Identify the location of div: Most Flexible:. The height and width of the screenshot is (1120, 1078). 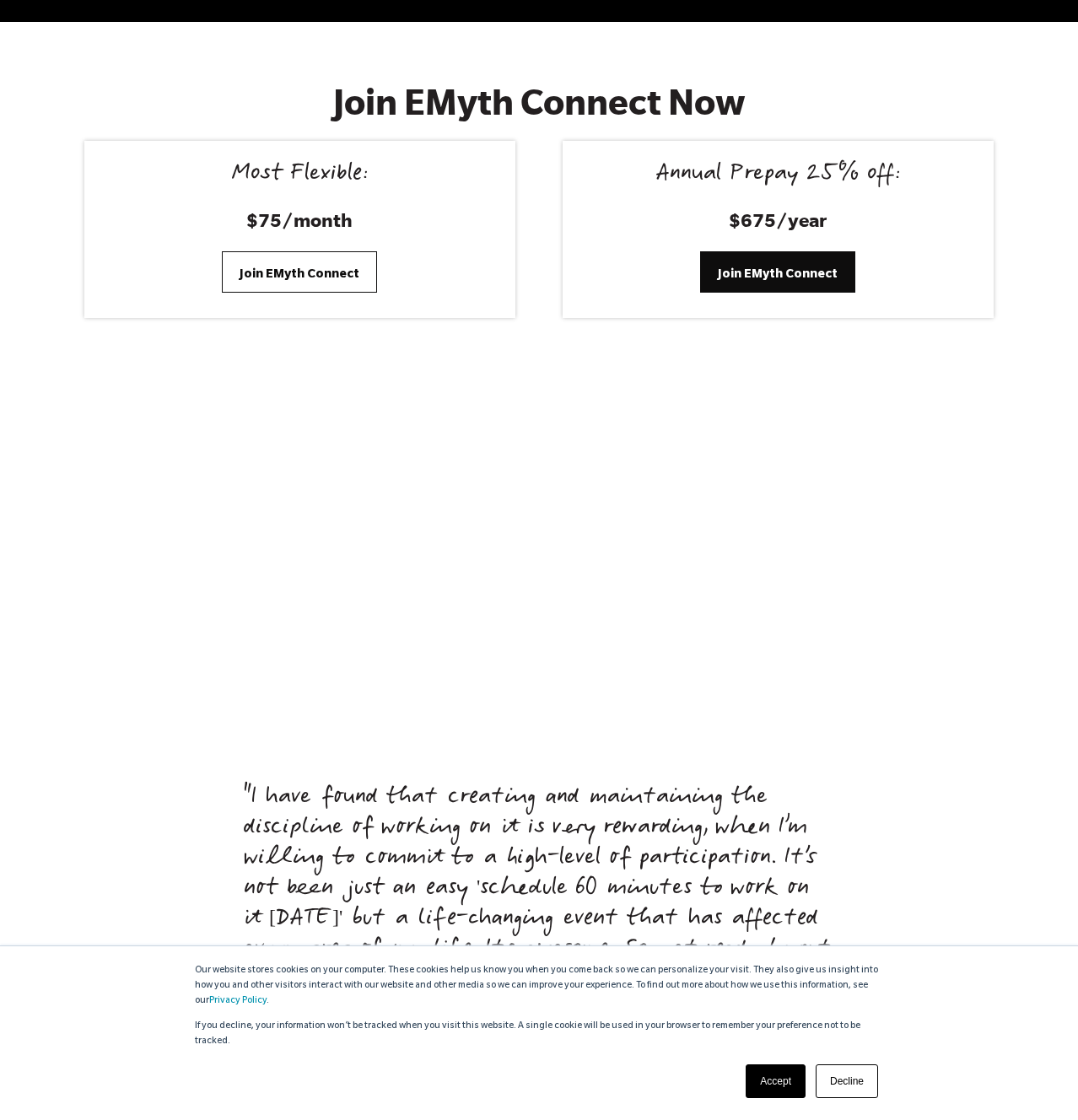
(299, 175).